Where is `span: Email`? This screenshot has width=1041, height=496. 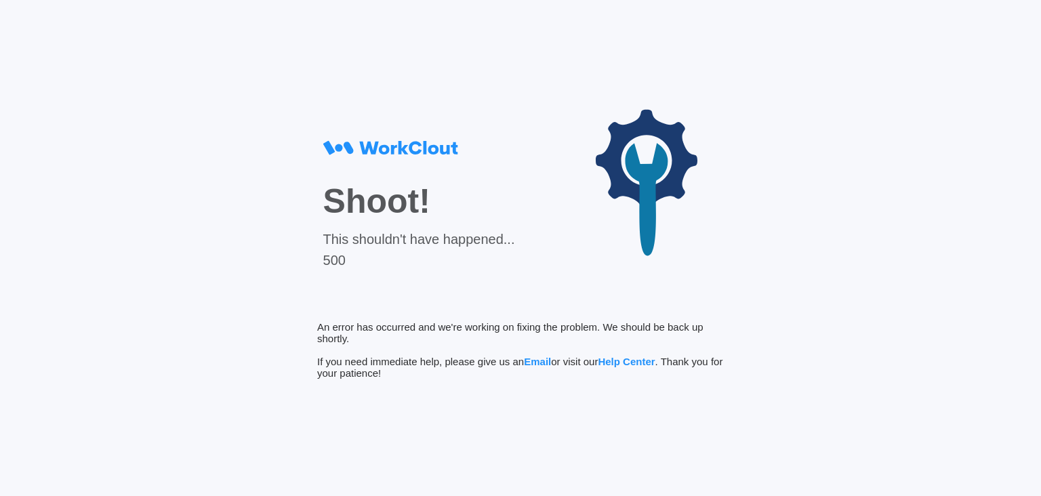
span: Email is located at coordinates (537, 361).